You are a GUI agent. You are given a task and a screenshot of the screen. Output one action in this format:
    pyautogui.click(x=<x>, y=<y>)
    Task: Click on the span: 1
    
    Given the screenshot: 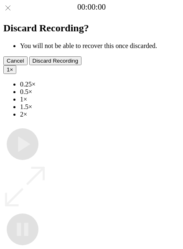 What is the action you would take?
    pyautogui.click(x=8, y=69)
    